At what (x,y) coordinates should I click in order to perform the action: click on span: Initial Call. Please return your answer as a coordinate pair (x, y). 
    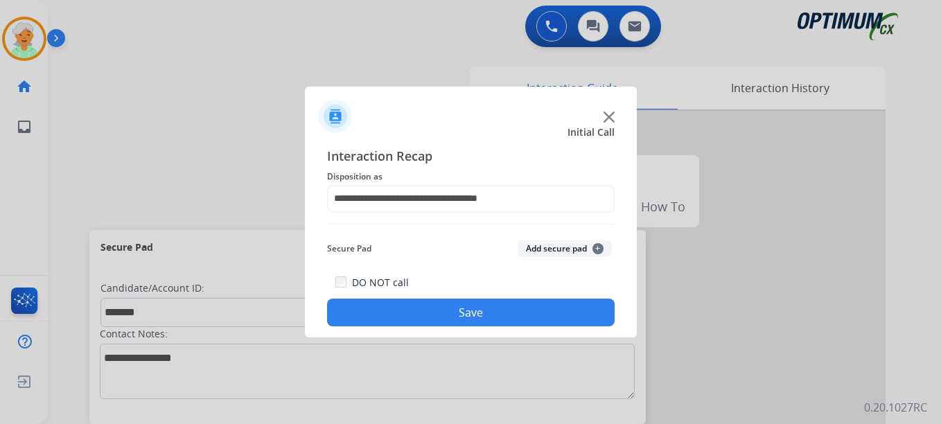
    Looking at the image, I should click on (591, 132).